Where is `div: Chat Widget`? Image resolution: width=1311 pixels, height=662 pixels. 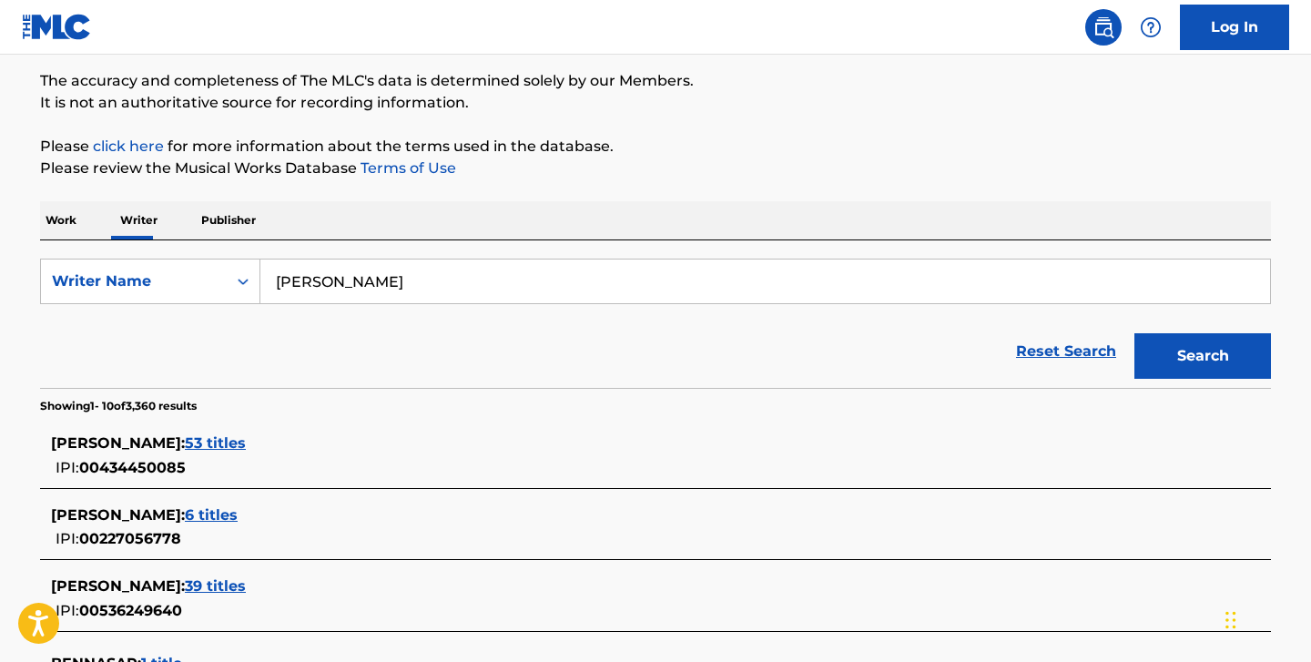
div: Chat Widget is located at coordinates (1265, 618).